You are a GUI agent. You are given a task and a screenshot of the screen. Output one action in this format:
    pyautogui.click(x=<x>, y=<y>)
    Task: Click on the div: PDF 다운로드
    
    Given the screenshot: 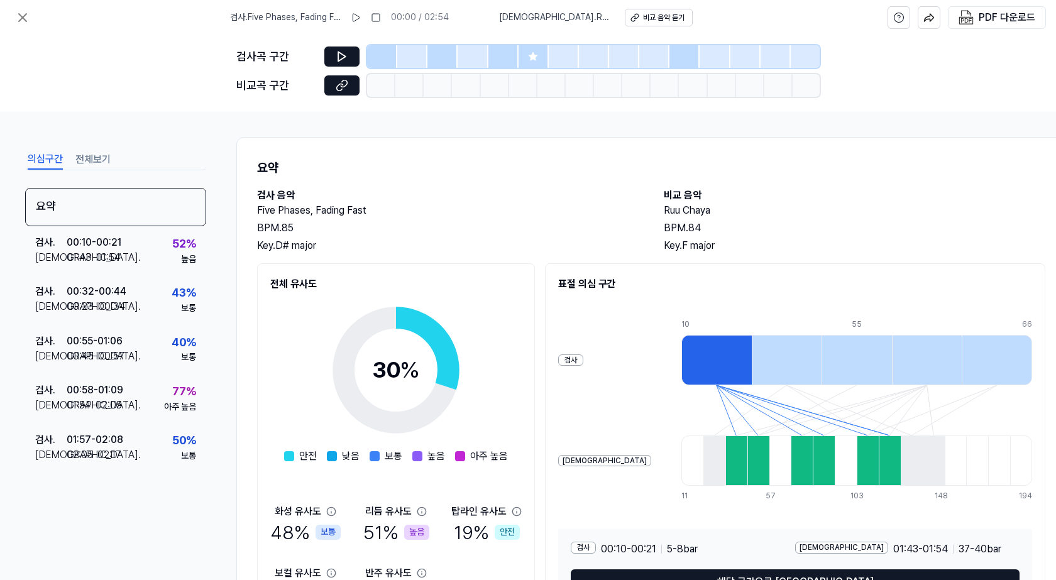 What is the action you would take?
    pyautogui.click(x=1007, y=18)
    